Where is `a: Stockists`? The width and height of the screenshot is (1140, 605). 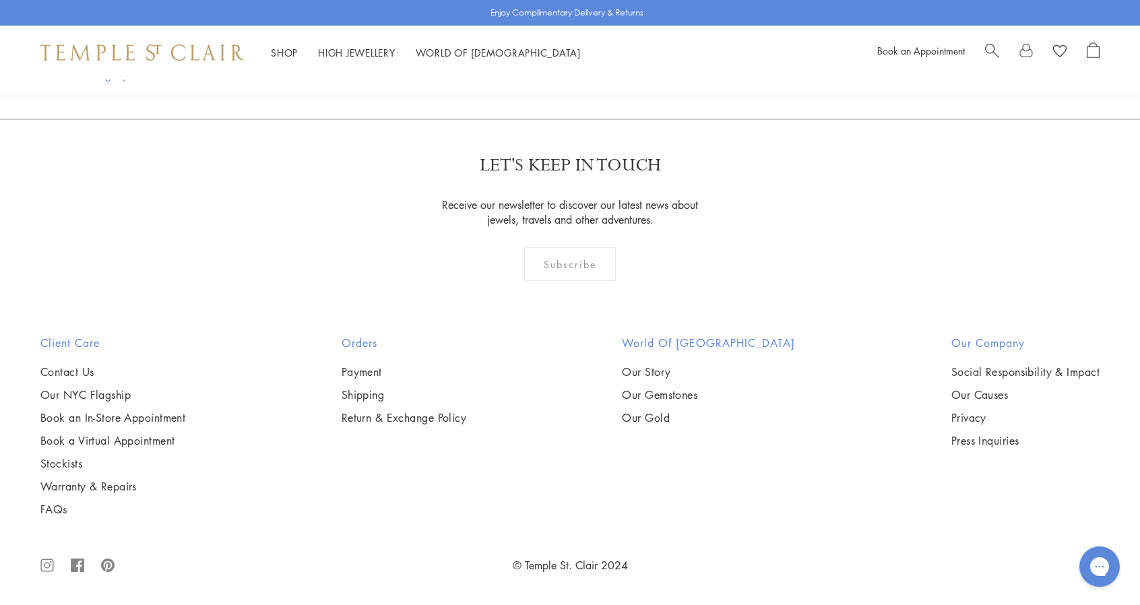
a: Stockists is located at coordinates (113, 464).